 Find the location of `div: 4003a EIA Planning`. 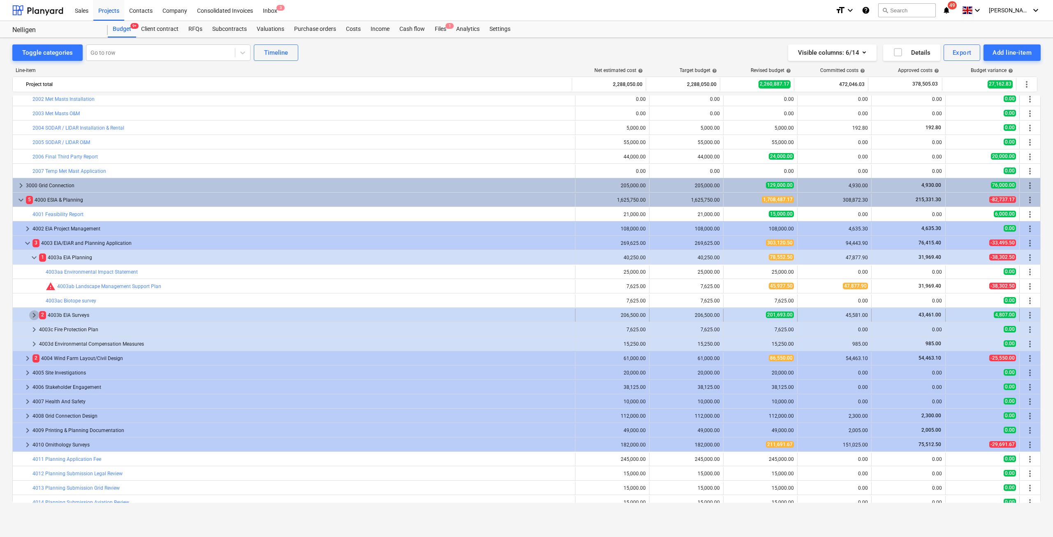

div: 4003a EIA Planning is located at coordinates (305, 257).